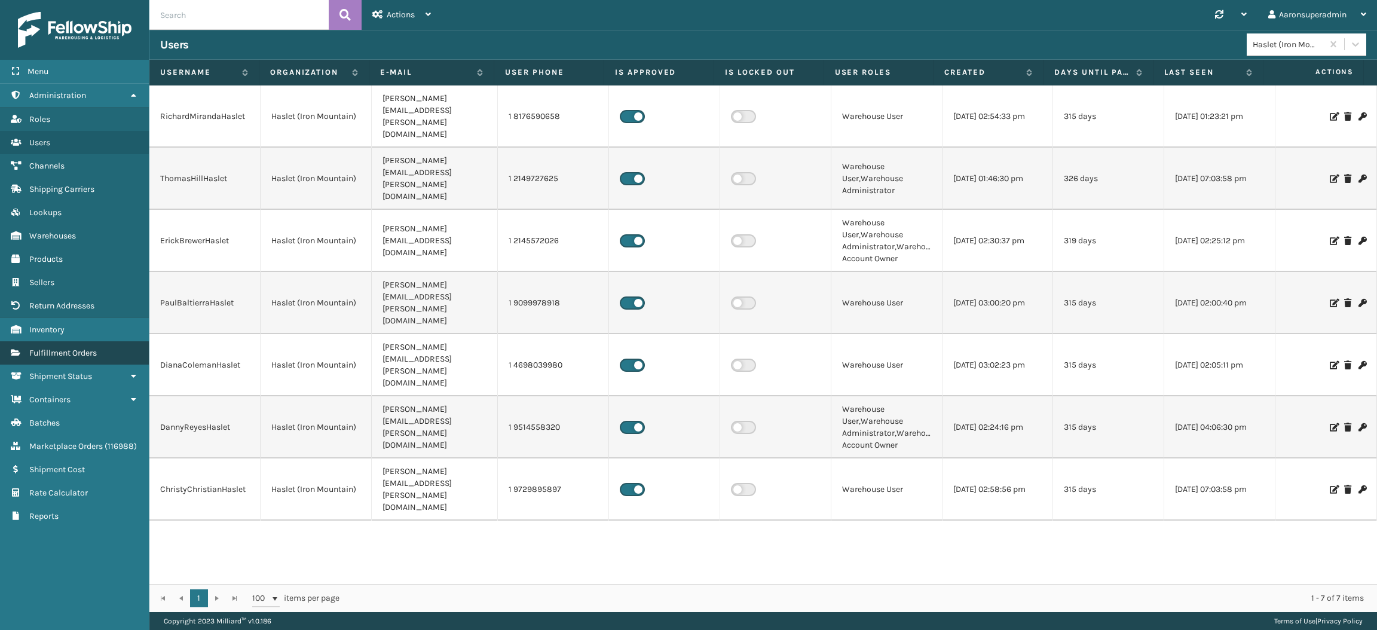  Describe the element at coordinates (39, 119) in the screenshot. I see `span: Roles` at that location.